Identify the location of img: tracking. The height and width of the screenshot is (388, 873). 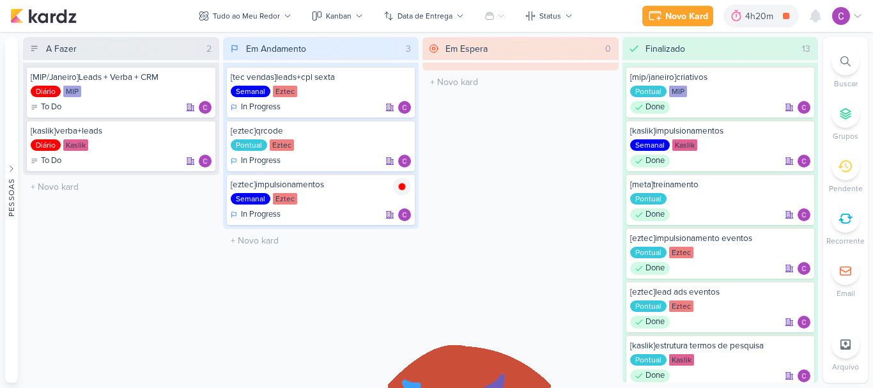
(402, 187).